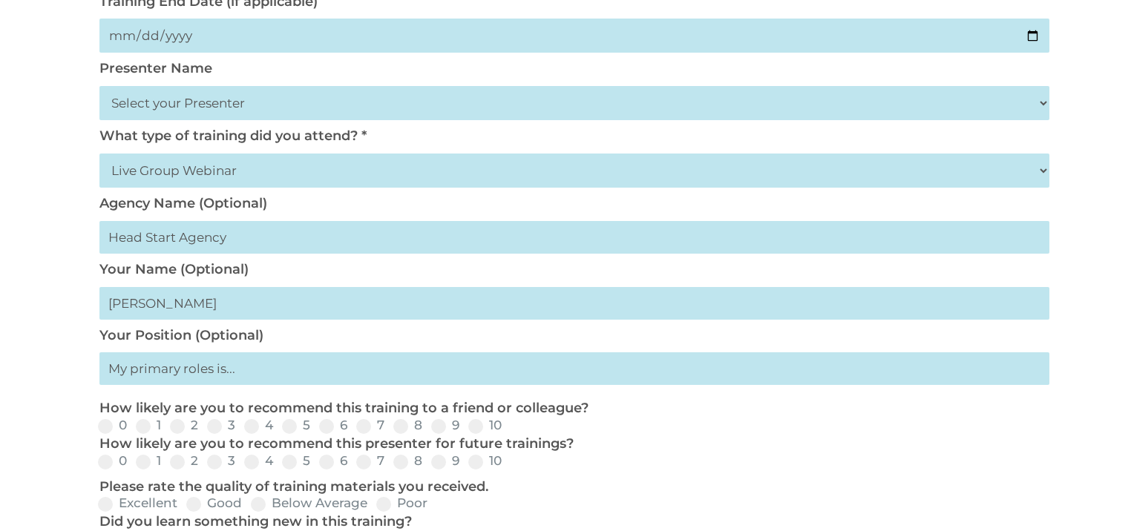  Describe the element at coordinates (571, 523) in the screenshot. I see `p: Did you learn something new in this training?` at that location.